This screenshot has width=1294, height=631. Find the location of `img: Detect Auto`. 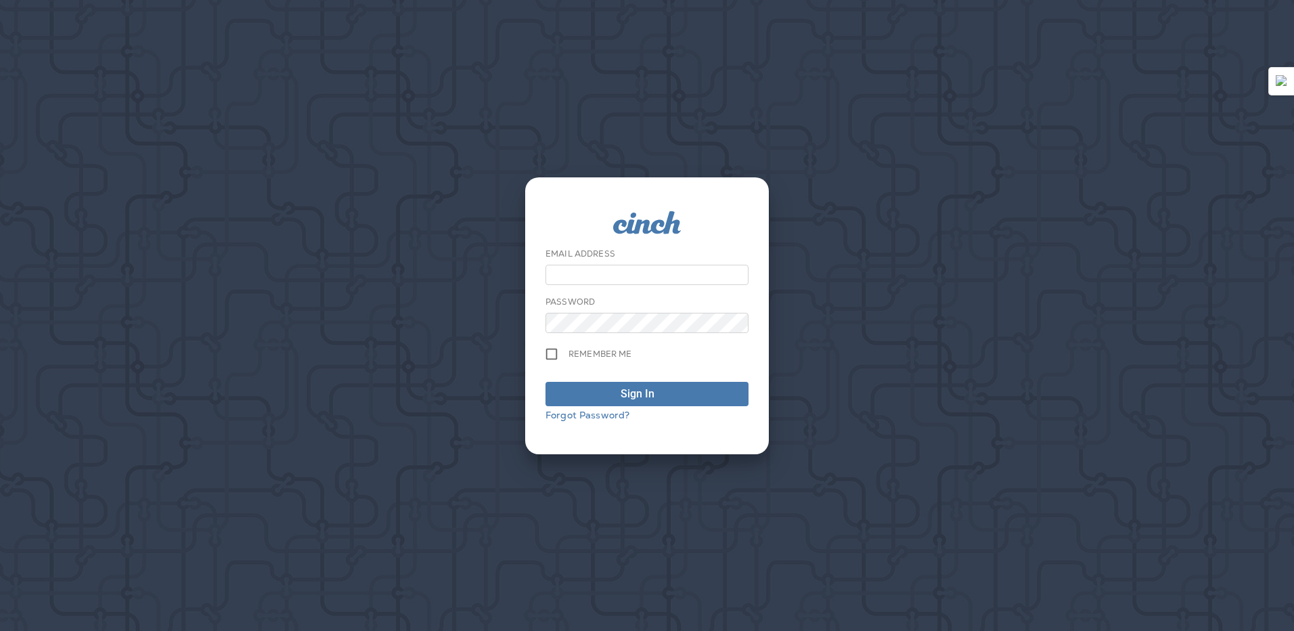

img: Detect Auto is located at coordinates (1281, 81).